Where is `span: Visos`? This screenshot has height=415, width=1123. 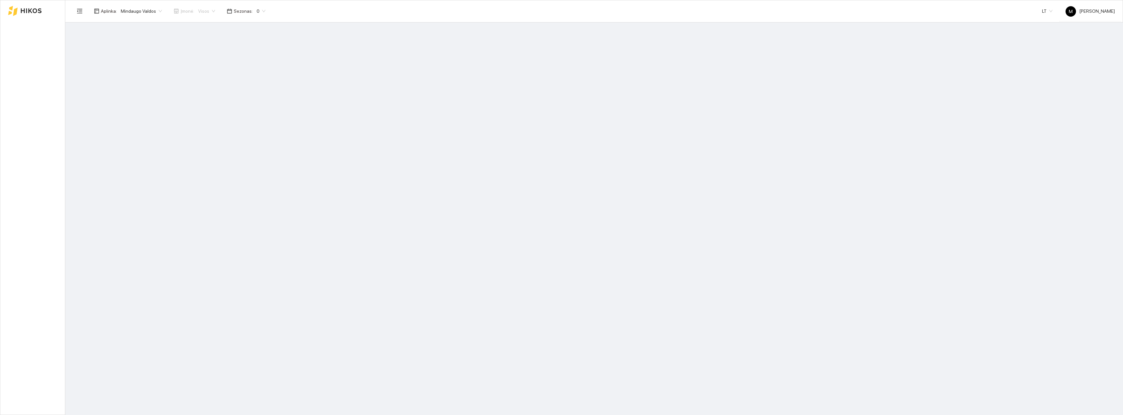
span: Visos is located at coordinates (207, 11).